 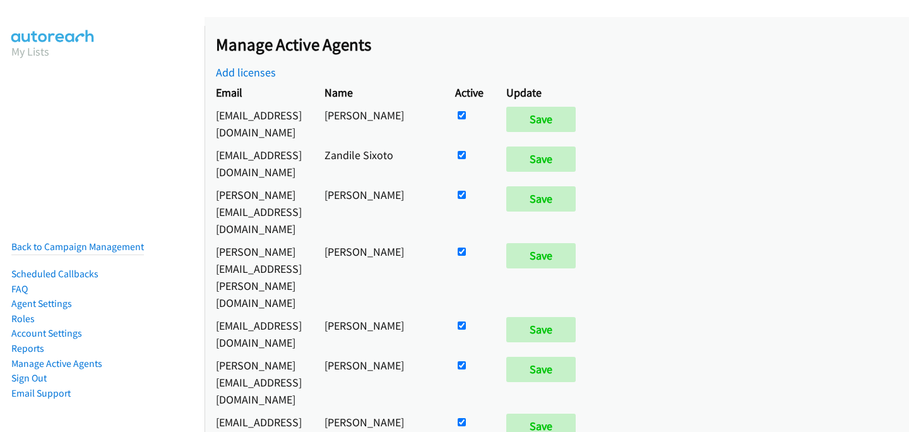 What do you see at coordinates (47, 333) in the screenshot?
I see `a: Account Settings` at bounding box center [47, 333].